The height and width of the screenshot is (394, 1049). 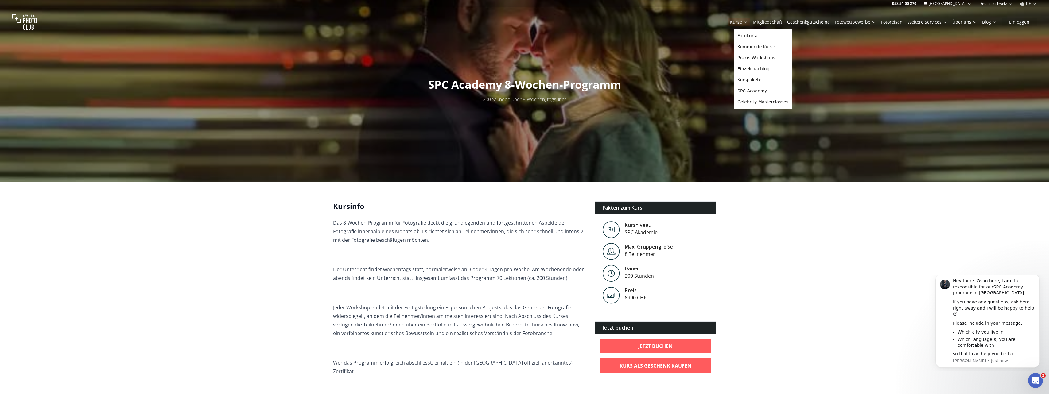 What do you see at coordinates (68, 86) in the screenshot?
I see `p: Message from Osan, sent Just now` at bounding box center [68, 86].